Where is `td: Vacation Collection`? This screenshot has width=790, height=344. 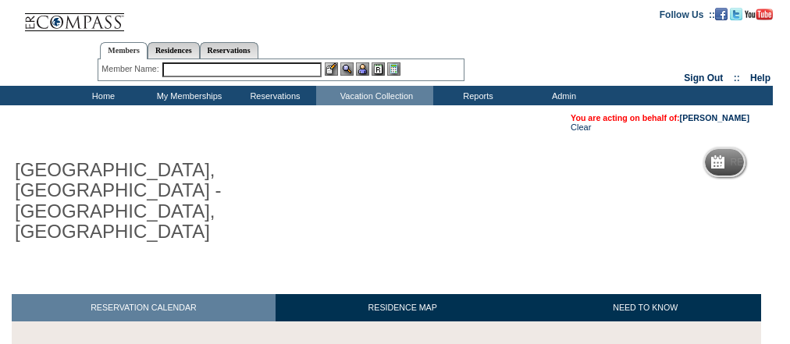 td: Vacation Collection is located at coordinates (375, 95).